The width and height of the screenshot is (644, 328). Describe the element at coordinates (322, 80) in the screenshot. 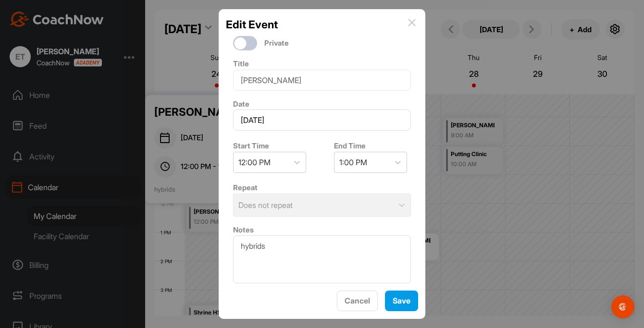

I see `input: Event Name` at that location.